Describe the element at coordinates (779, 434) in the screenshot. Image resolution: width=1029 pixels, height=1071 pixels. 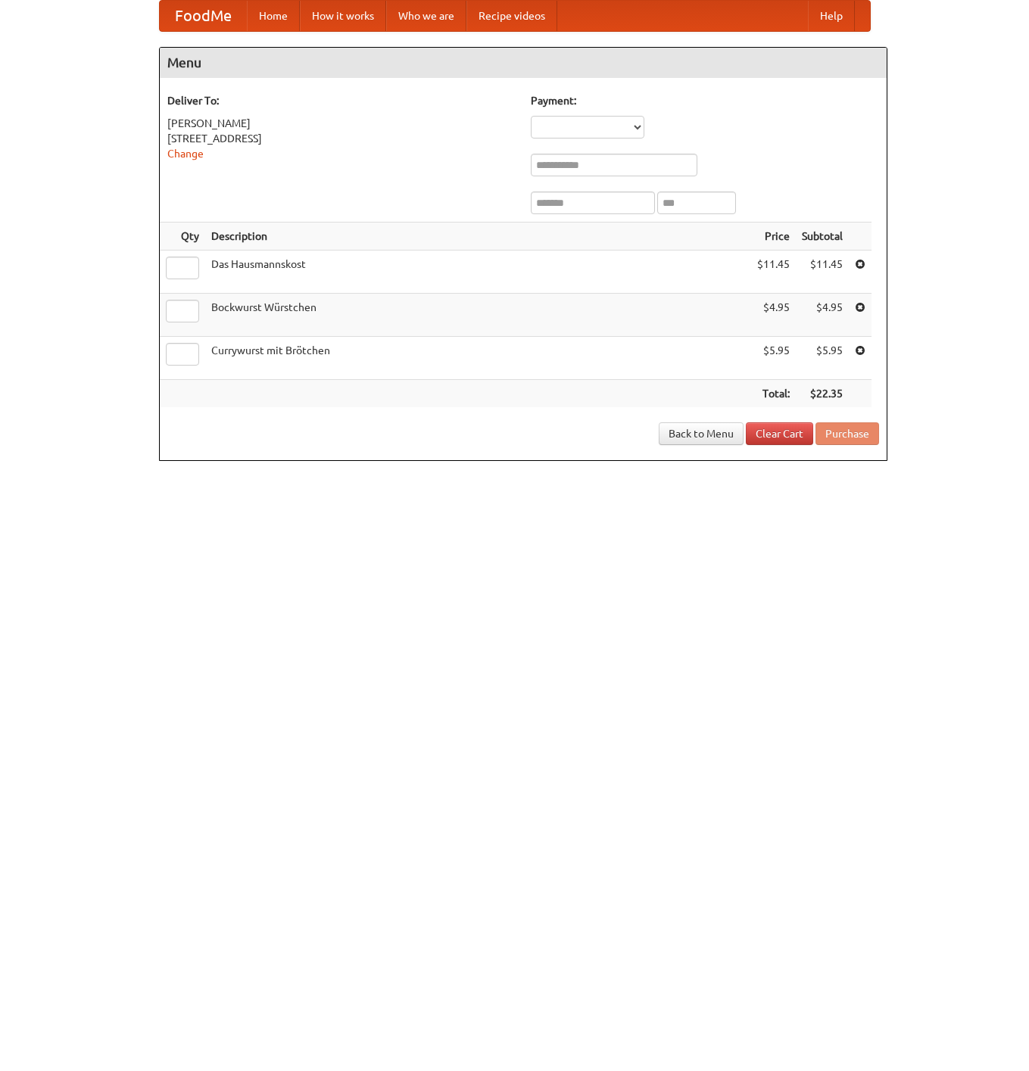
I see `a: Clear Cart` at that location.